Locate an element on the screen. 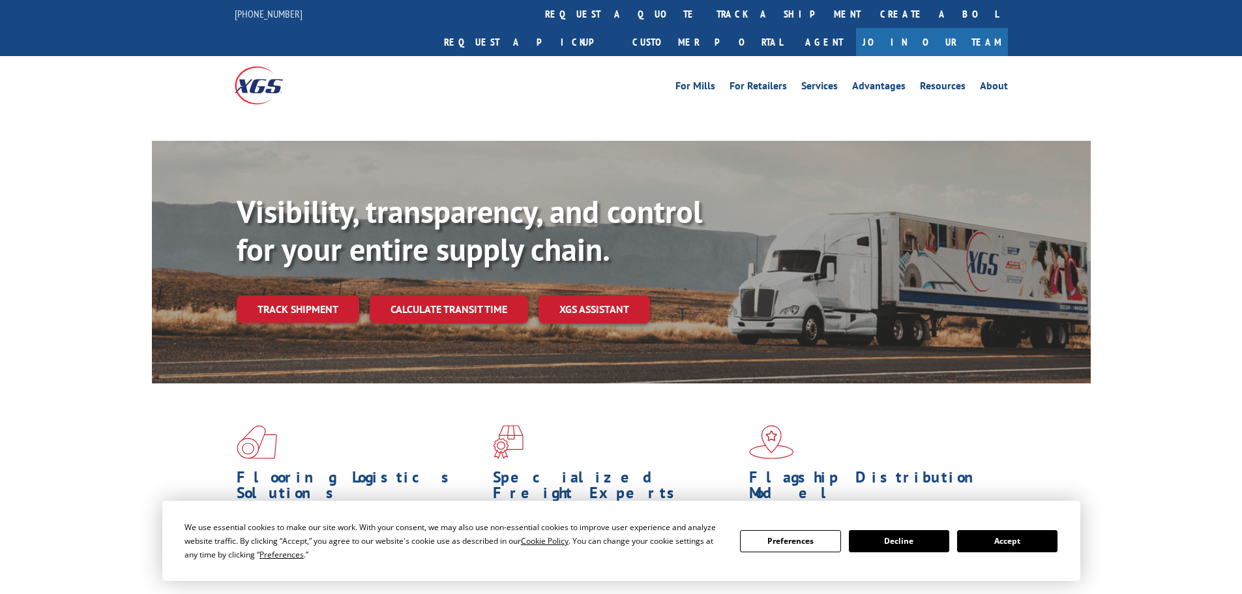  a: XGS ASSISTANT is located at coordinates (594, 309).